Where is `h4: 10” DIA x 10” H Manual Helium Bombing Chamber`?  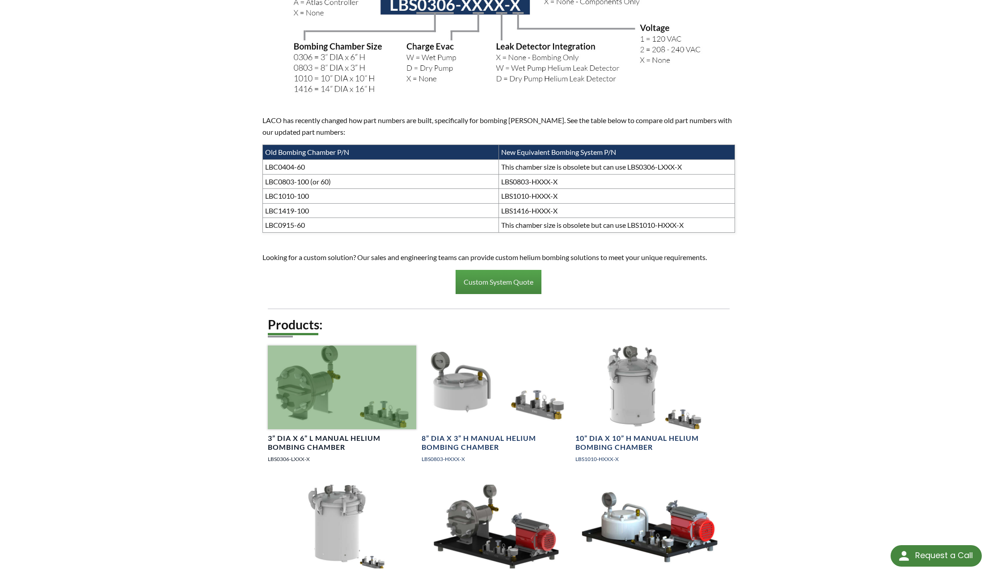 h4: 10” DIA x 10” H Manual Helium Bombing Chamber is located at coordinates (650, 443).